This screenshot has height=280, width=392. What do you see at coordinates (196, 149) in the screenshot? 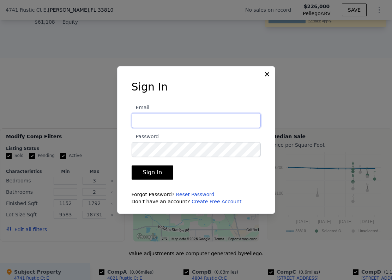
I see `input: Password` at bounding box center [196, 149].